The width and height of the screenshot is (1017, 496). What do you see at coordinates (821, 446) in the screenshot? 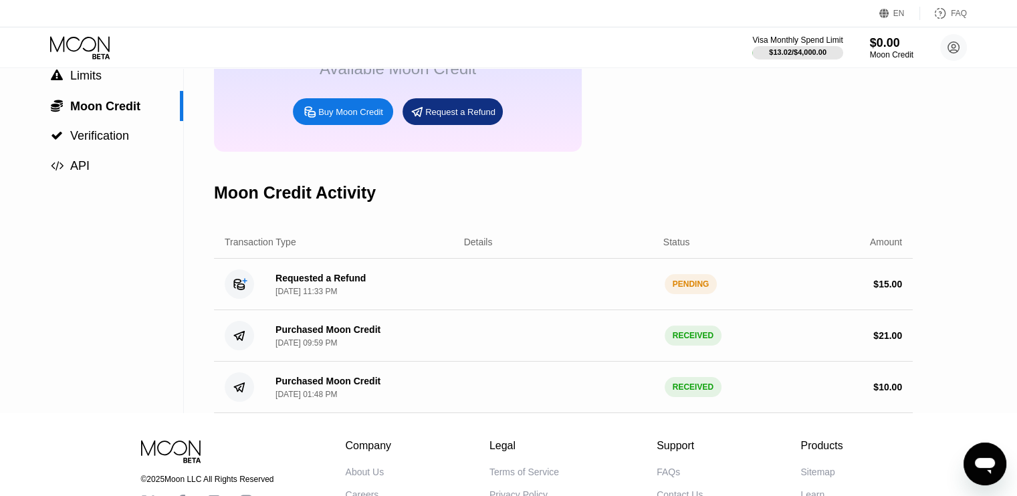
I see `div: Products` at bounding box center [821, 446].